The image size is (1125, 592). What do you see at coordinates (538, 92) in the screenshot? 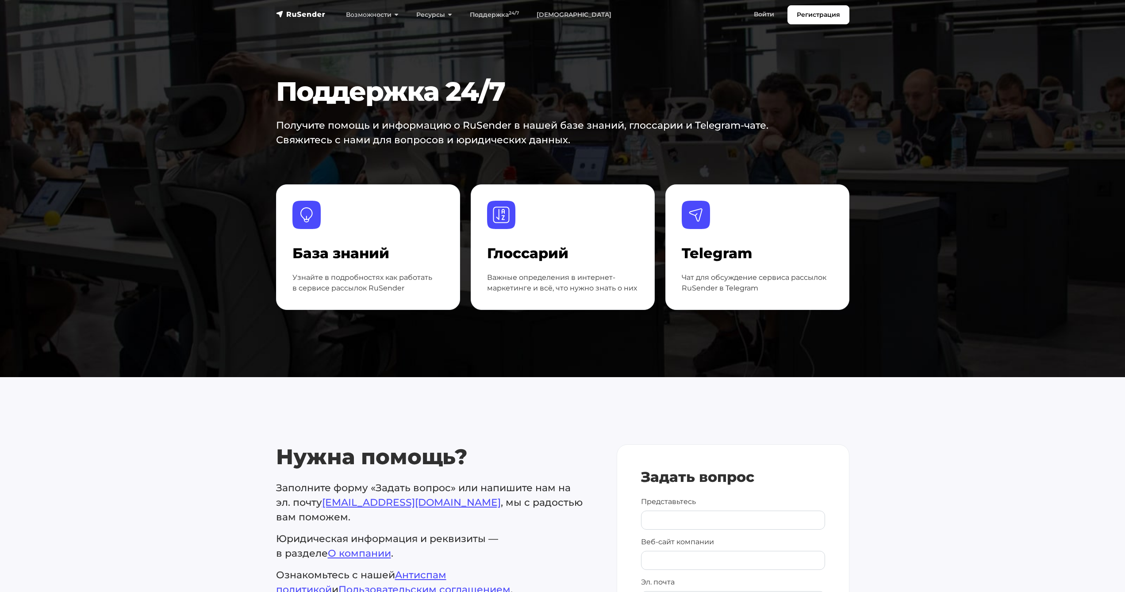
I see `h1: Поддержка 24/7` at bounding box center [538, 92].